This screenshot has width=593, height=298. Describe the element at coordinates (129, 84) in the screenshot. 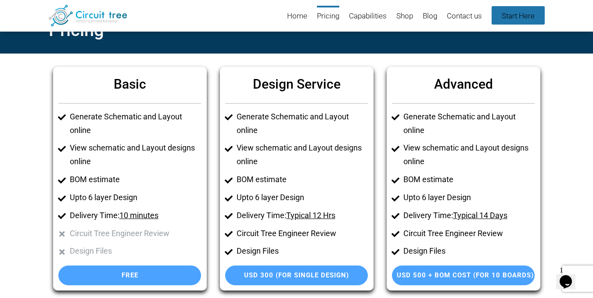

I see `h6: Basic` at that location.